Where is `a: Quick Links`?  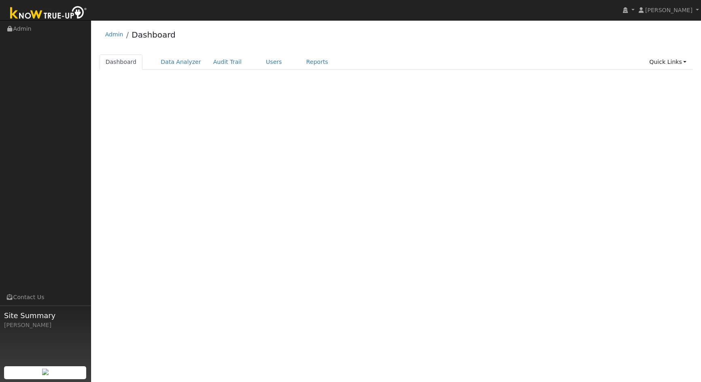 a: Quick Links is located at coordinates (667, 62).